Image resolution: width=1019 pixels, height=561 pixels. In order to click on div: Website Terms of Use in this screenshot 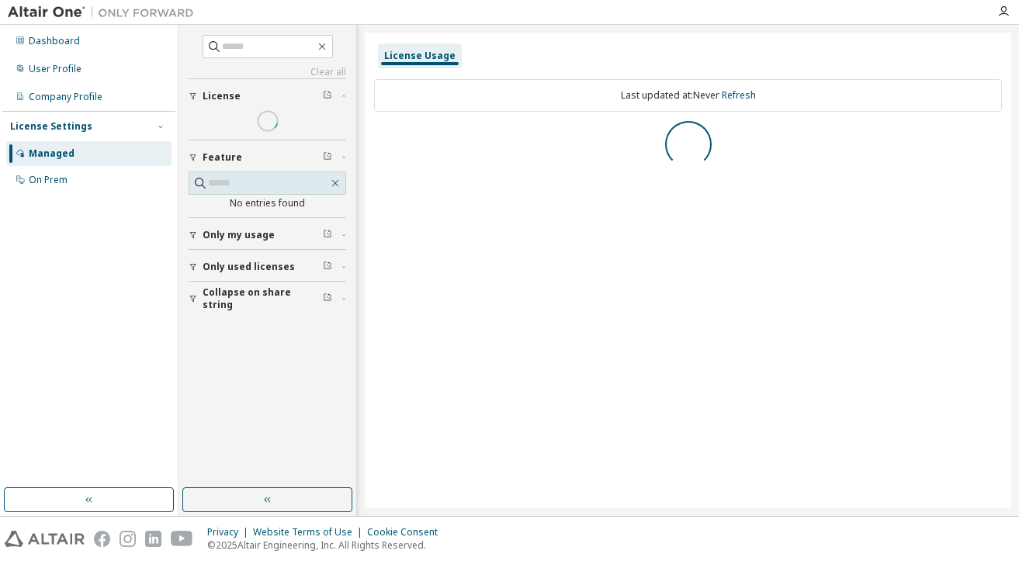, I will do `click(310, 532)`.